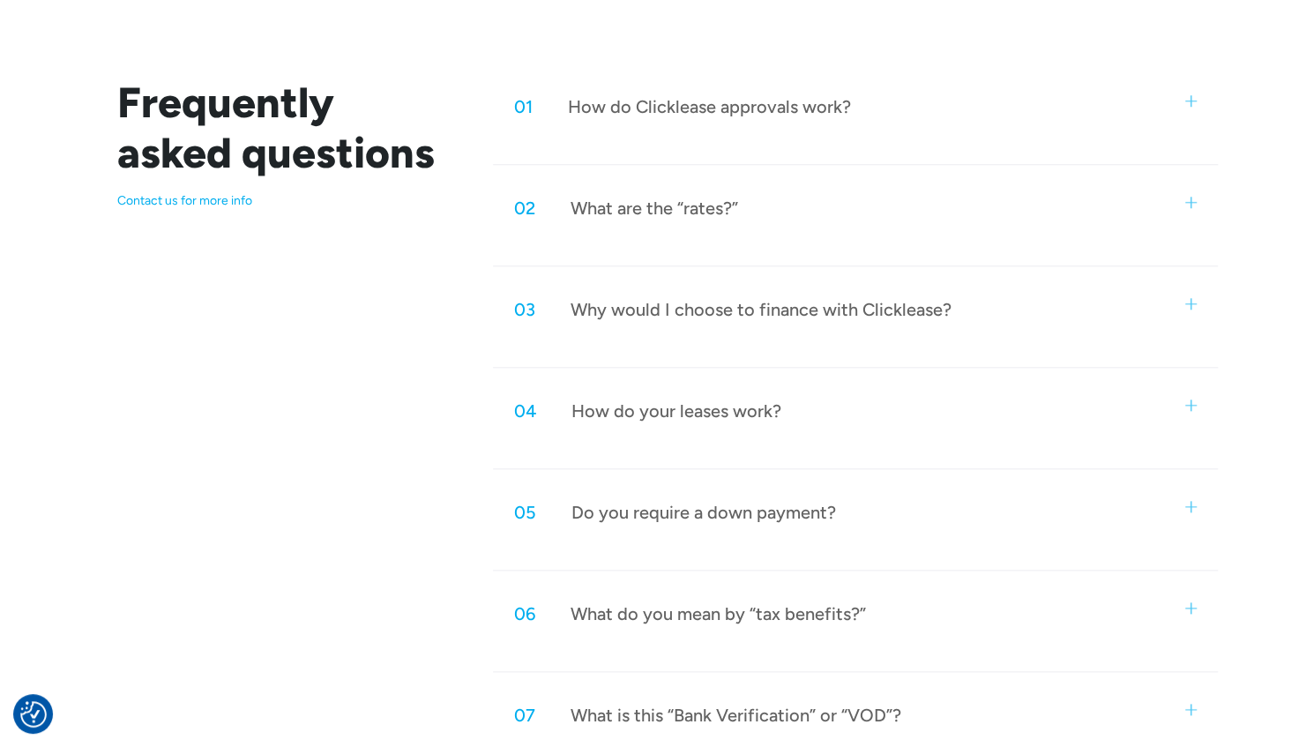  What do you see at coordinates (523, 107) in the screenshot?
I see `div: 01` at bounding box center [523, 107].